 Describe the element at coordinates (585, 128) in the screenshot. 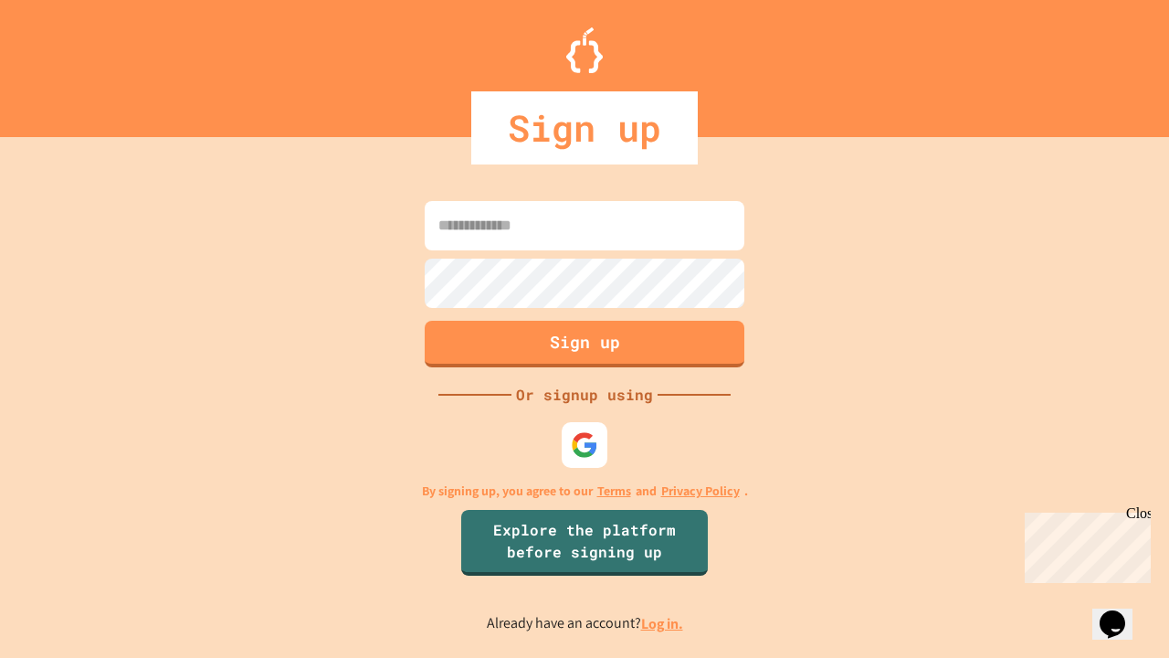

I see `div: Sign up` at that location.